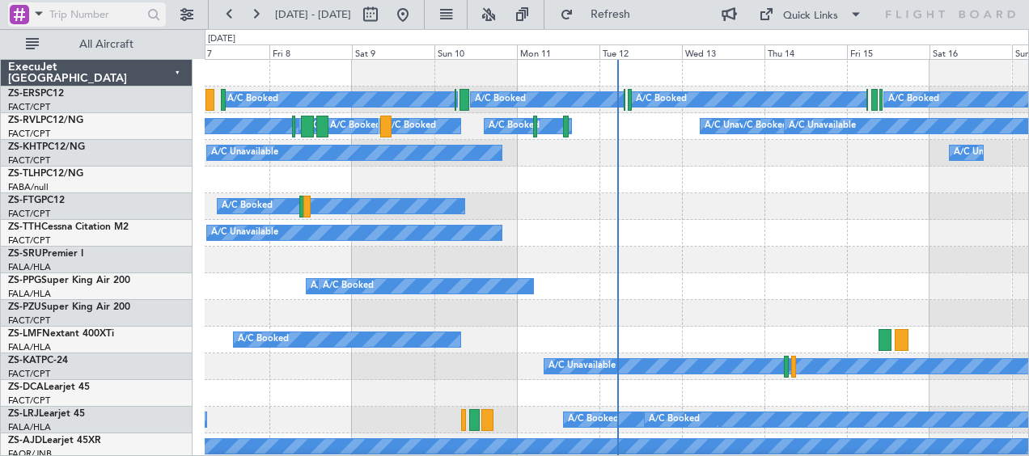  Describe the element at coordinates (25, 334) in the screenshot. I see `span: ZS-LMF` at that location.